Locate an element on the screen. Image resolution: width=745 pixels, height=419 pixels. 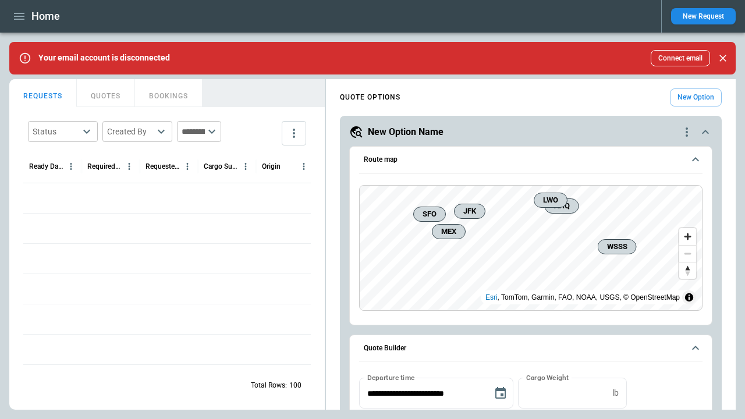
h5: New Option Name is located at coordinates (406, 132).